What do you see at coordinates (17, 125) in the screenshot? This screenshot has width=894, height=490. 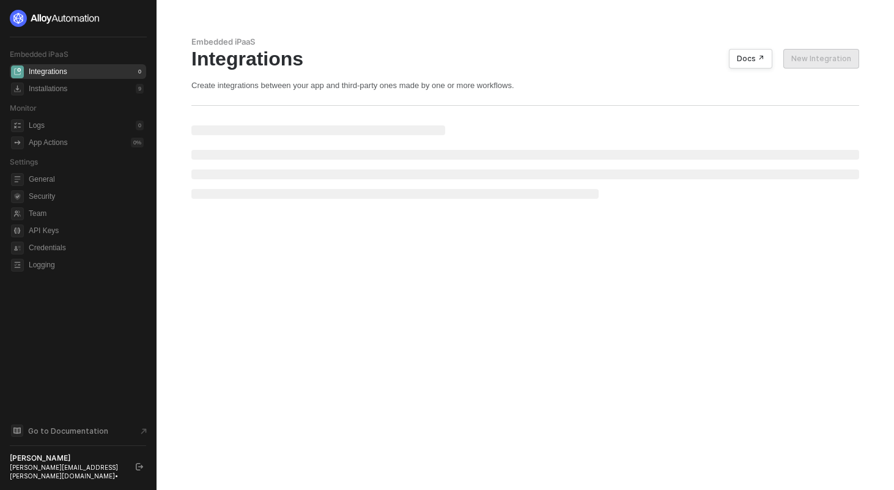 I see `span: icon-logs` at bounding box center [17, 125].